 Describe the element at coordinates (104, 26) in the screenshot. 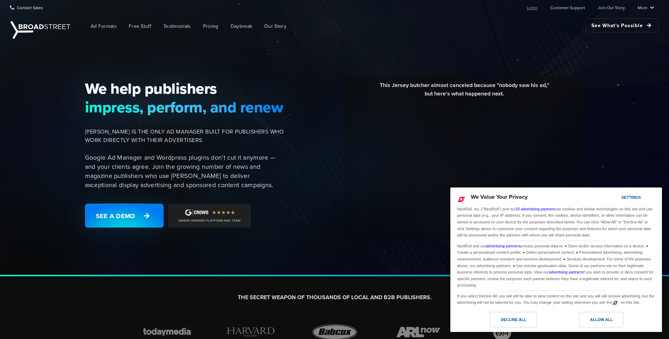

I see `span: Ad Formats` at that location.